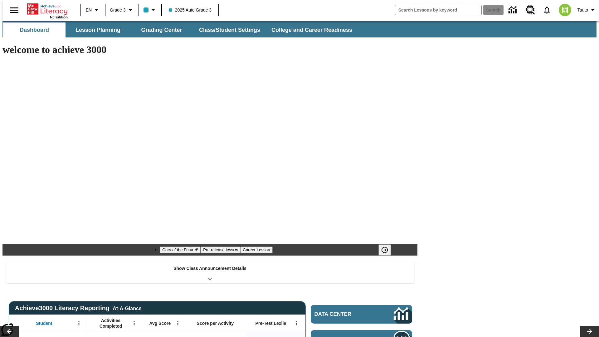 Image resolution: width=599 pixels, height=337 pixels. I want to click on div: Pause, so click(388, 250).